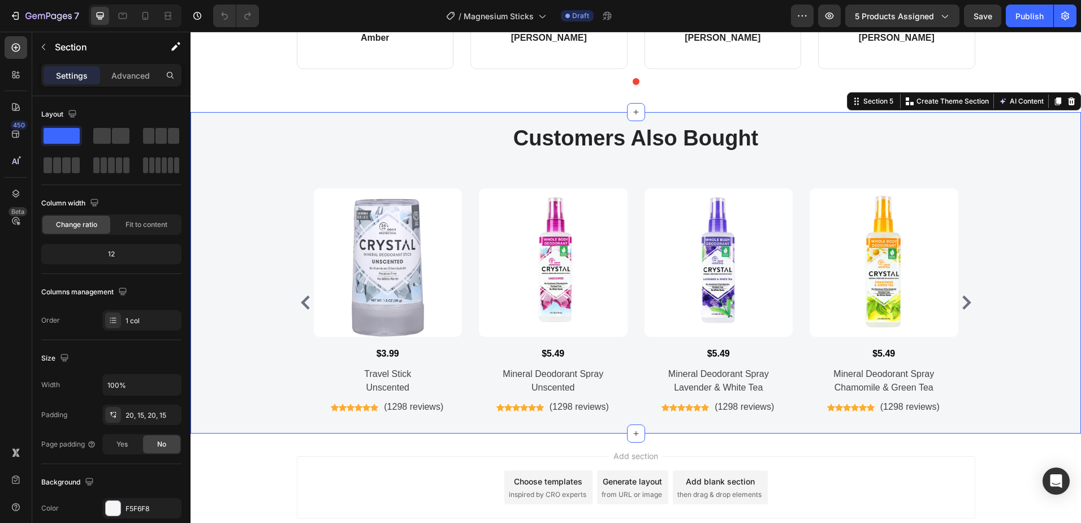 This screenshot has height=523, width=1081. I want to click on p: Settings, so click(72, 75).